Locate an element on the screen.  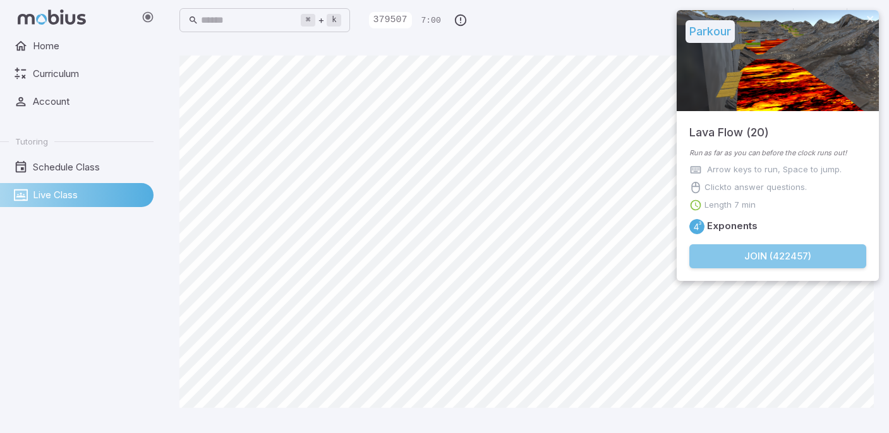
p: Length 7 min is located at coordinates (730, 205).